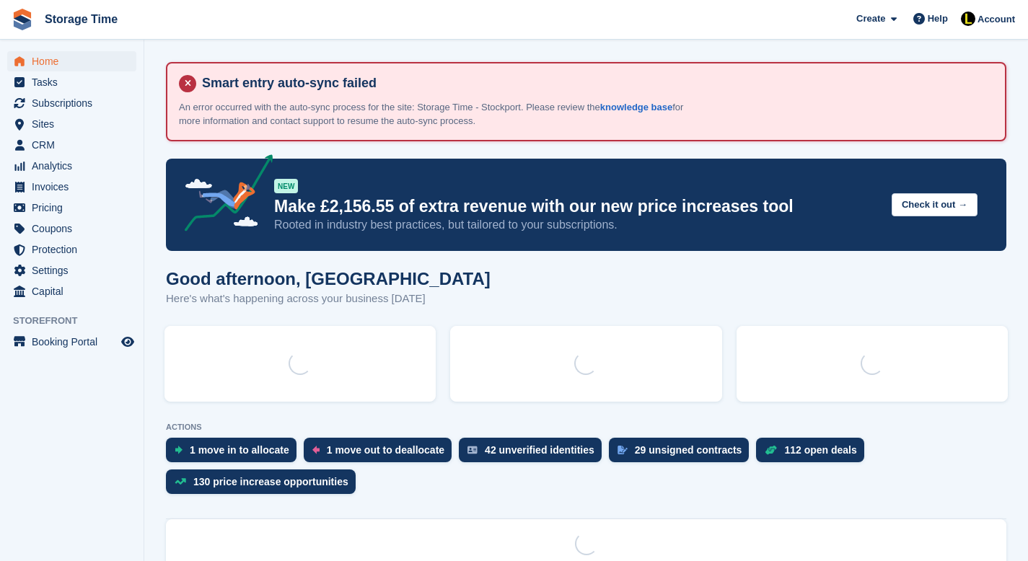 This screenshot has width=1028, height=561. I want to click on span: Subscriptions, so click(75, 103).